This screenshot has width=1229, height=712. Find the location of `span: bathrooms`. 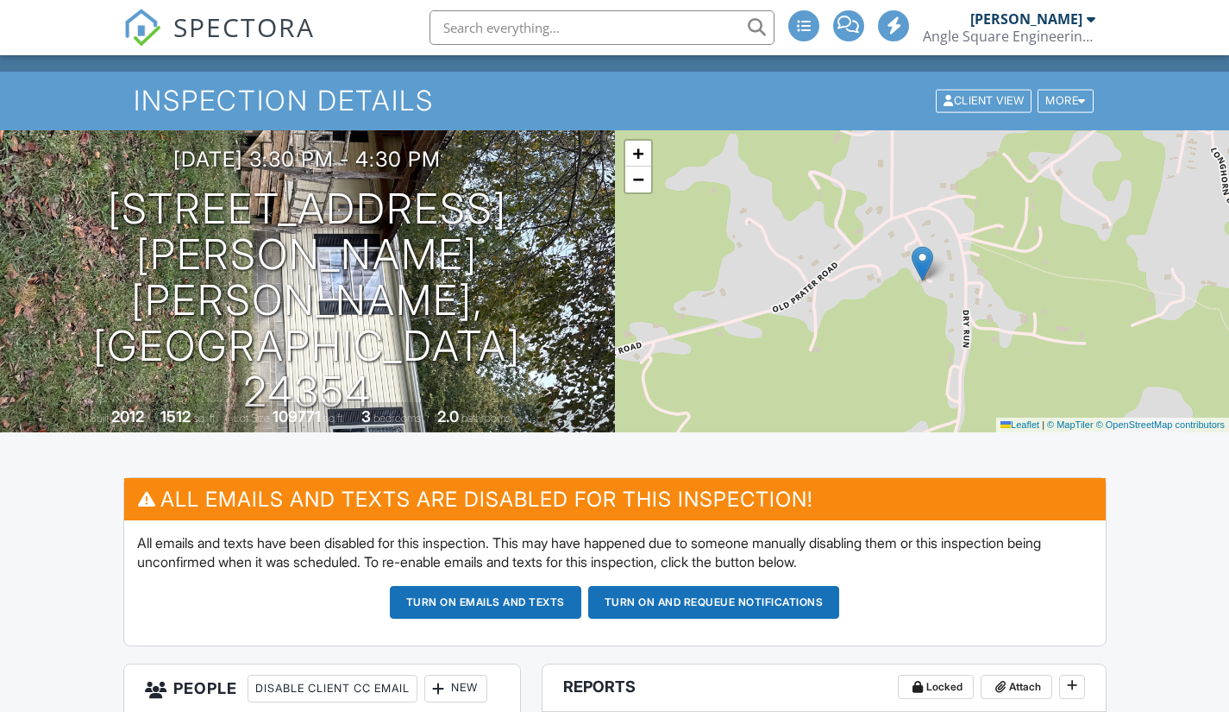

span: bathrooms is located at coordinates (486, 417).